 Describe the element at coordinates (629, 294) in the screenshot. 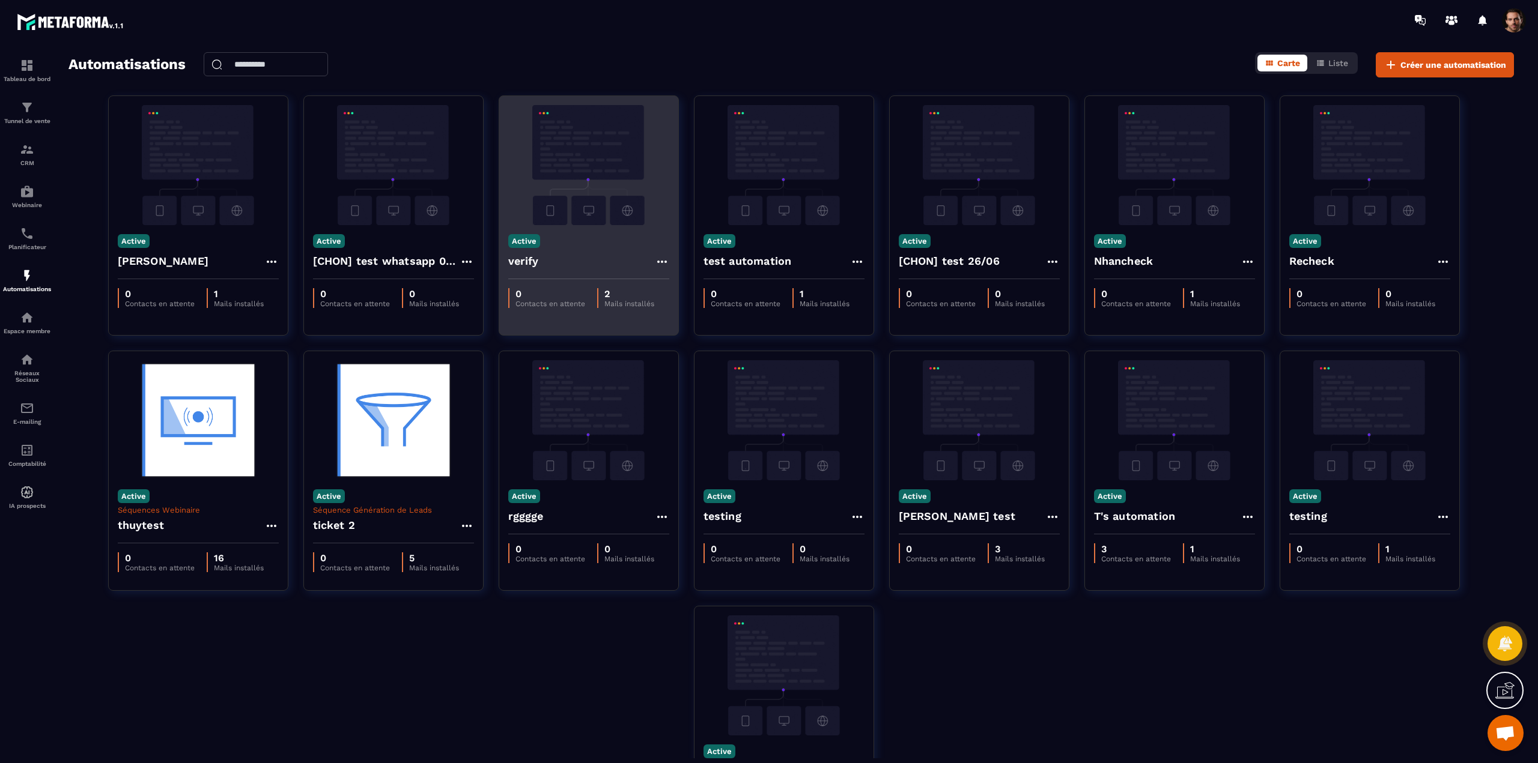

I see `p: 2` at that location.